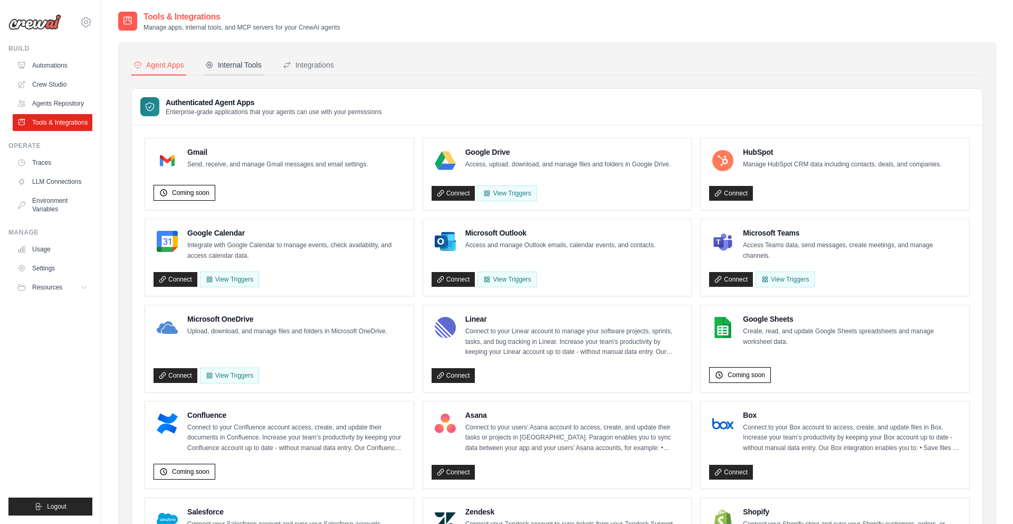  I want to click on div: Agent Apps, so click(159, 65).